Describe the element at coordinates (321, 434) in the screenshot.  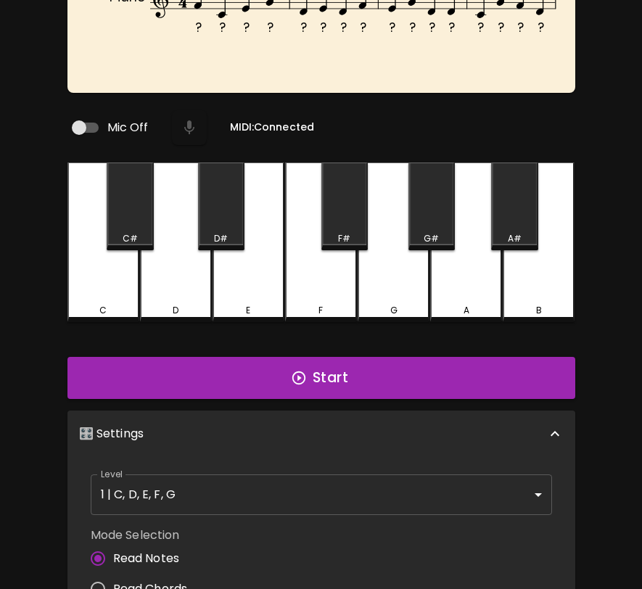
I see `div: 🎛️ Settings` at that location.